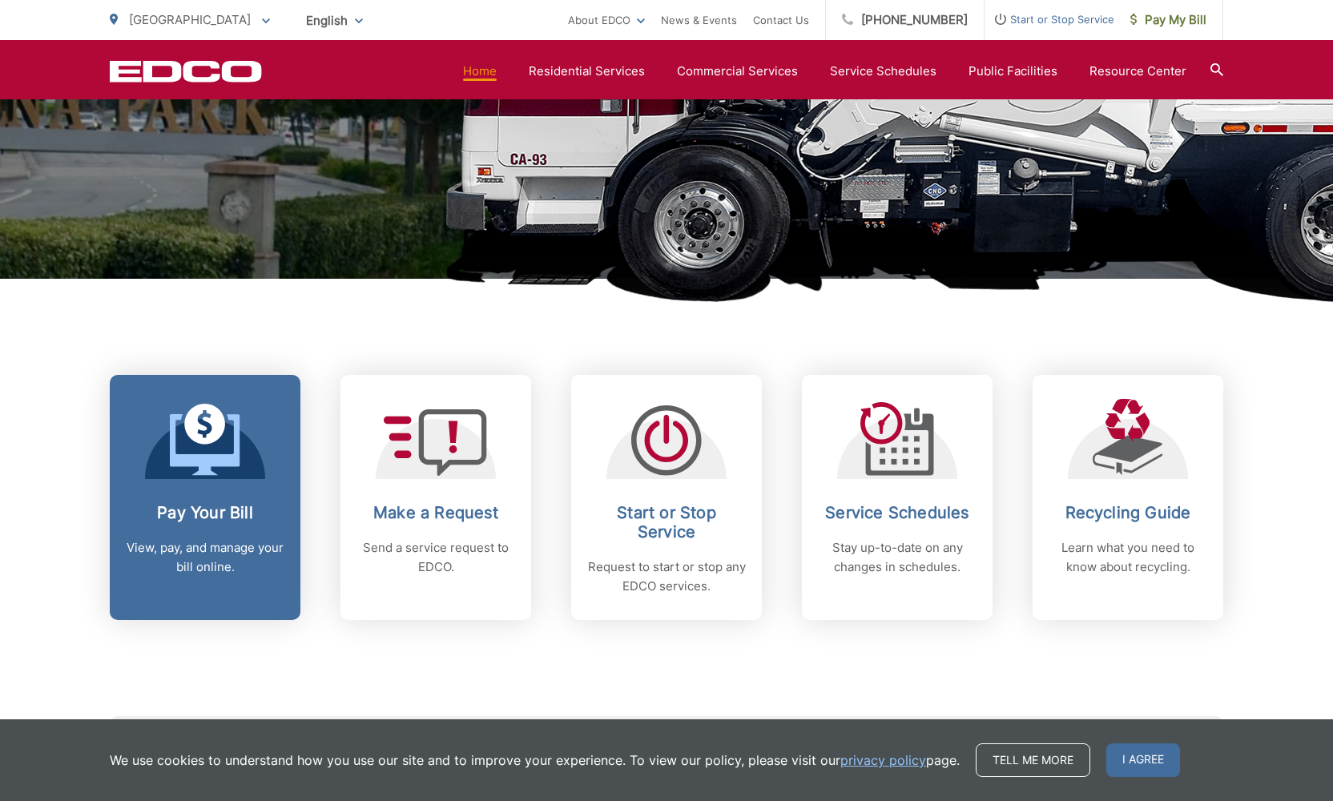  What do you see at coordinates (436, 513) in the screenshot?
I see `h2: Make a Request` at bounding box center [436, 513].